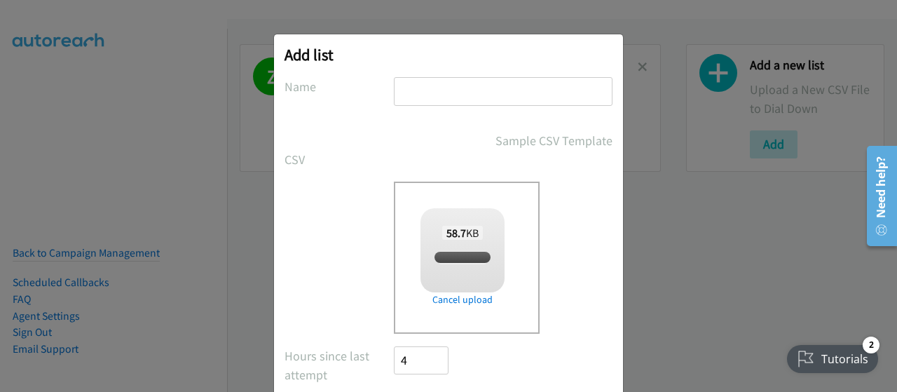 Image resolution: width=897 pixels, height=392 pixels. Describe the element at coordinates (339, 365) in the screenshot. I see `label: Hours since last attempt` at that location.